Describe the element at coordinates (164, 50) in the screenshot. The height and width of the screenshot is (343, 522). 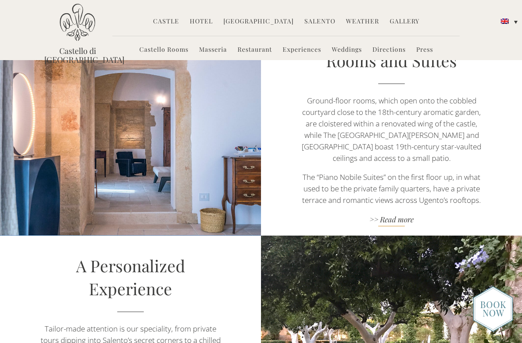
I see `a: Castello Rooms` at that location.